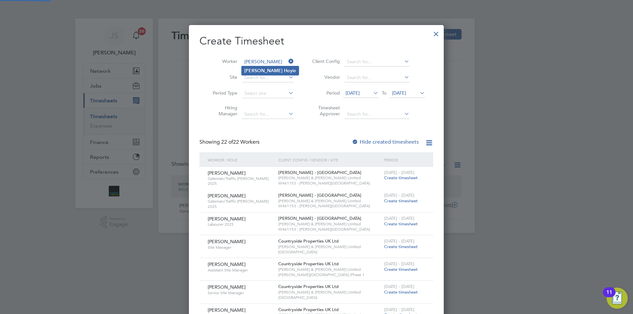 The image size is (633, 314). What do you see at coordinates (268, 94) in the screenshot?
I see `input: Select one` at bounding box center [268, 94].